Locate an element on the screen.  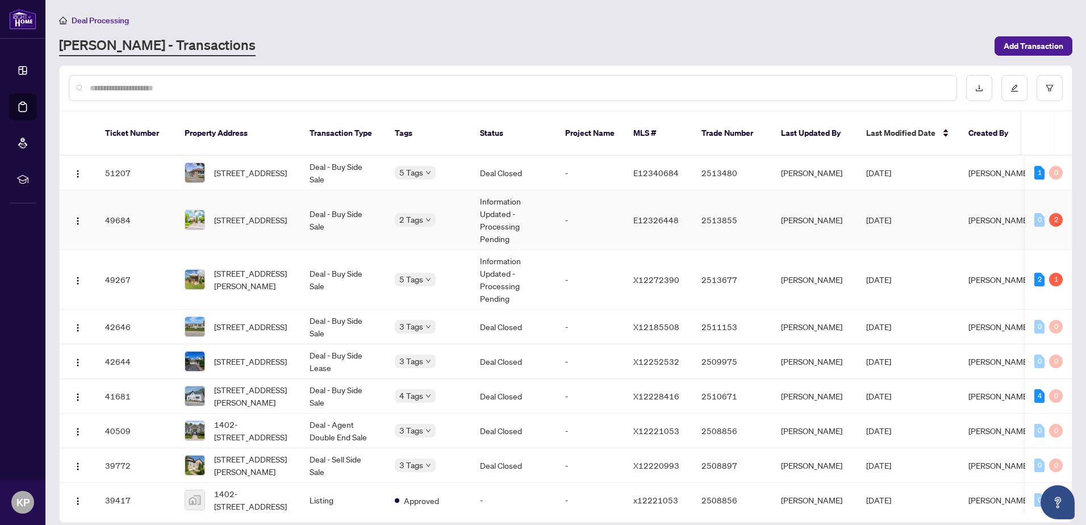
td: 2511153 is located at coordinates (732, 327).